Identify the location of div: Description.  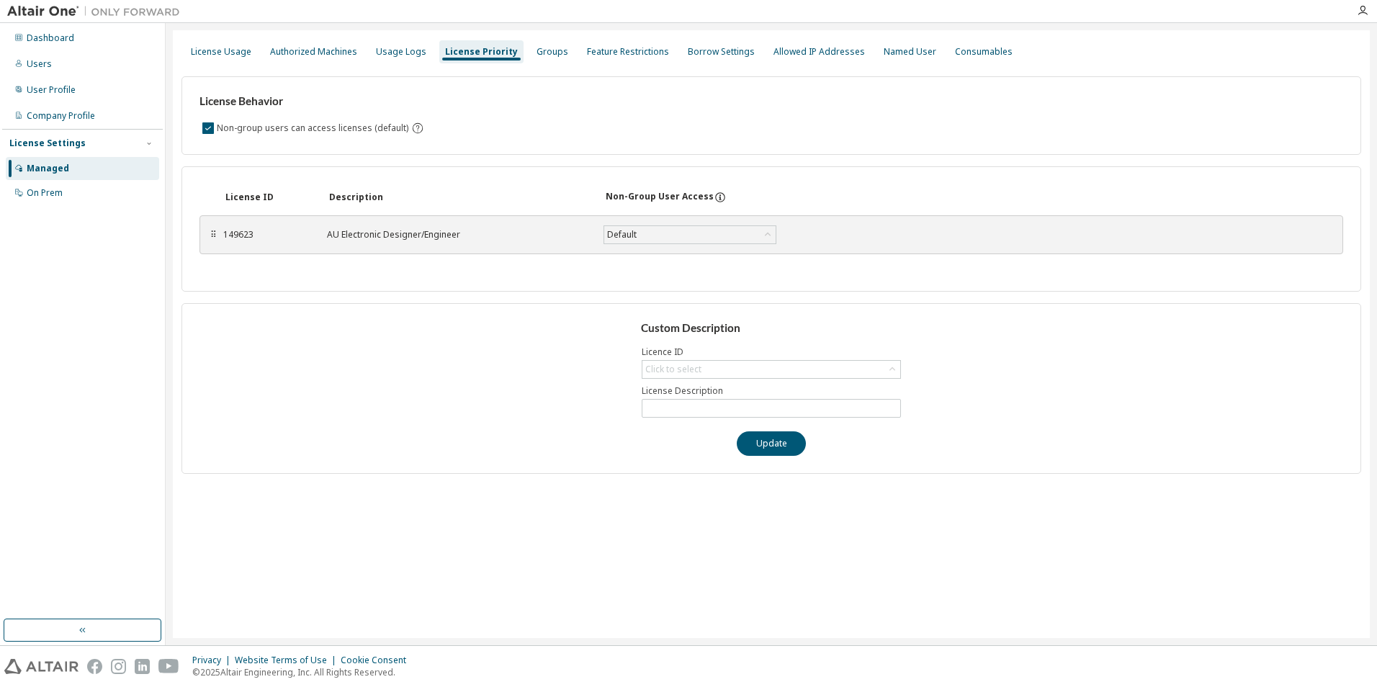
(459, 197).